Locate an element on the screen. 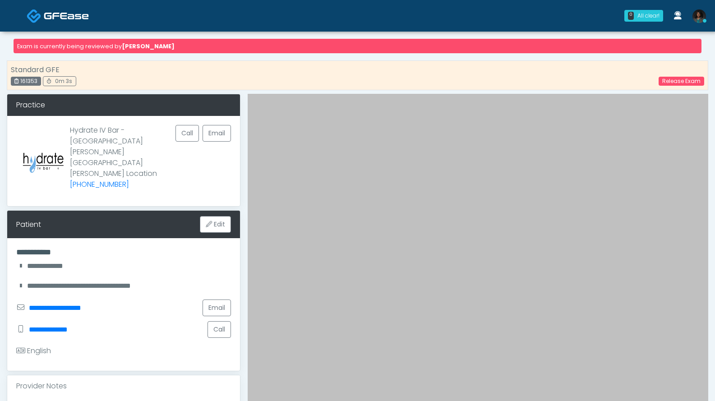 The width and height of the screenshot is (715, 401). div: Patient is located at coordinates (28, 225).